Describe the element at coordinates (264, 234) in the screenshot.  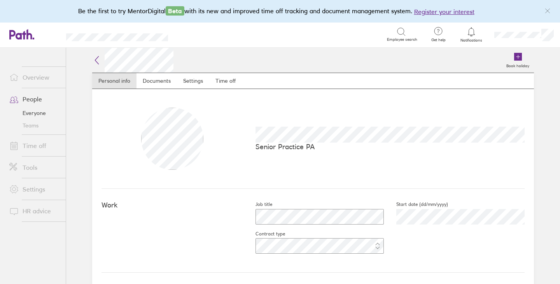
I see `label: Contract type` at that location.